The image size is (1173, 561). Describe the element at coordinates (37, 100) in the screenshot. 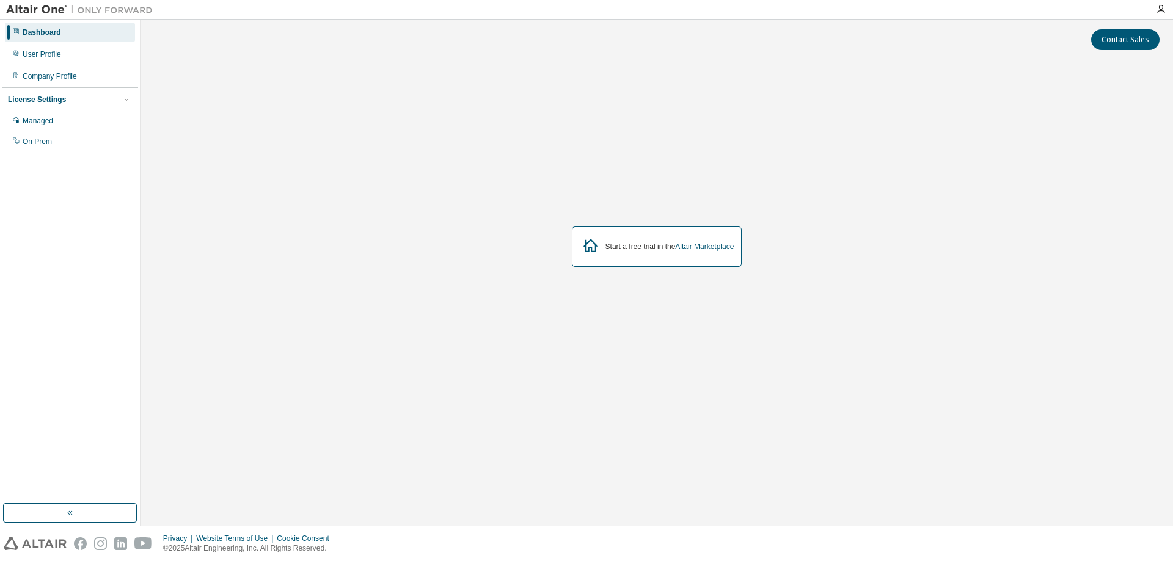

I see `div: License Settings` at that location.